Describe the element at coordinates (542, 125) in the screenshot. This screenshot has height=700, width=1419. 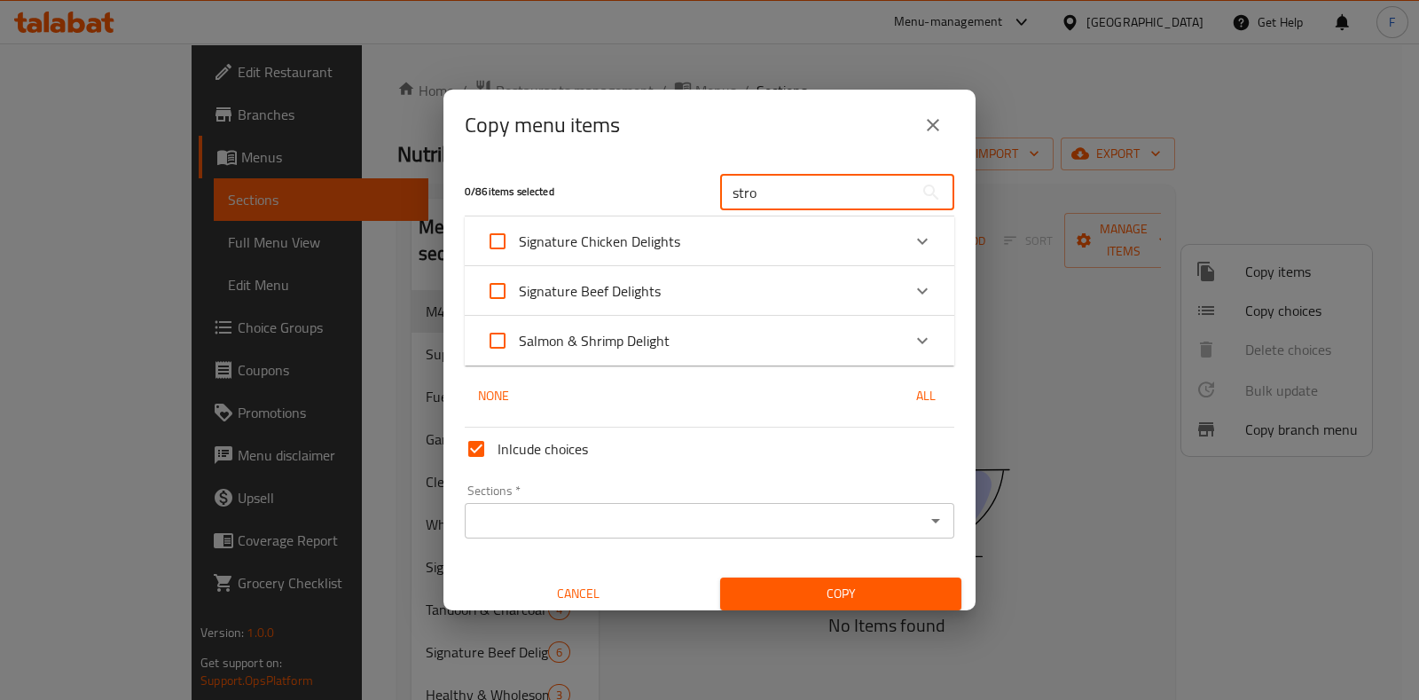
I see `h2: Copy menu items` at that location.